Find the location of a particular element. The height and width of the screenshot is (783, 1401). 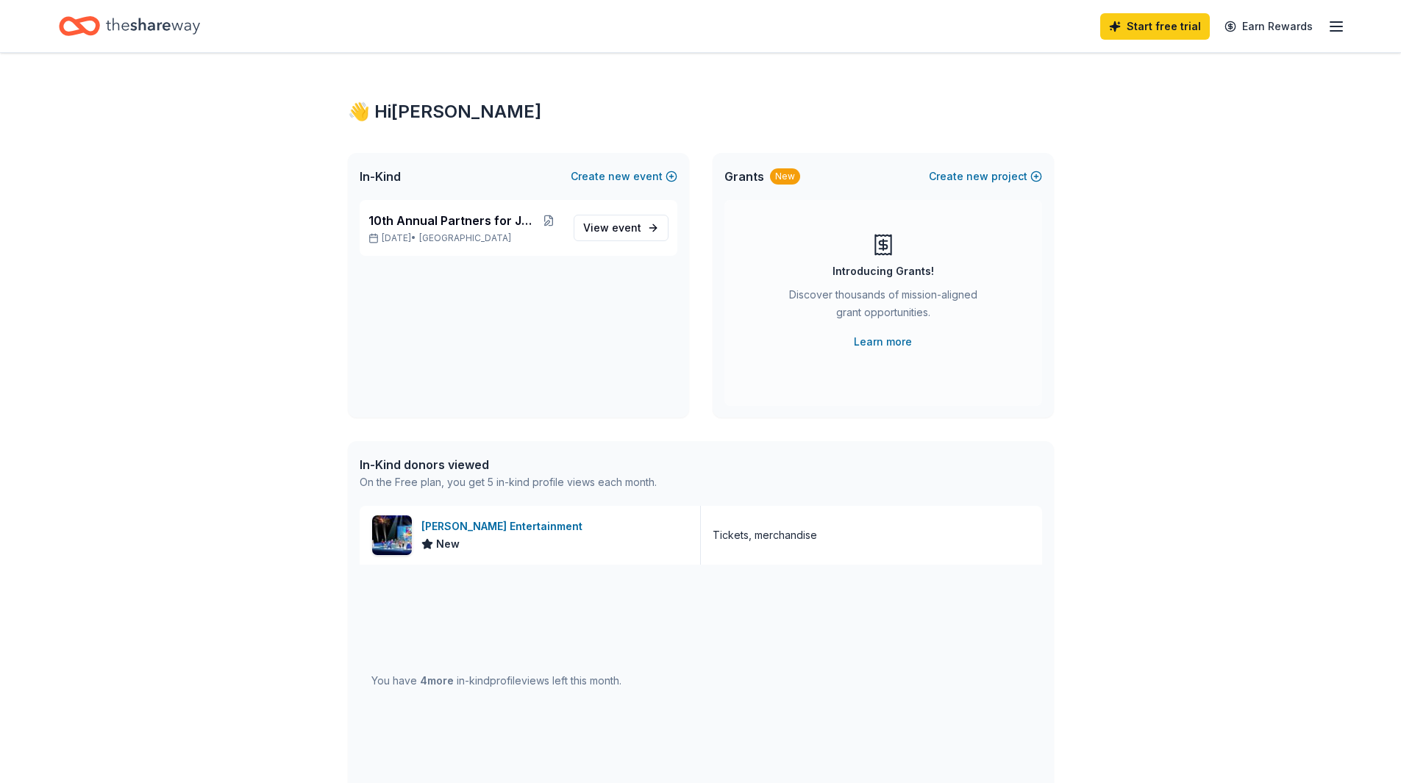

div: On the Free plan, you get 5 in-kind profile views each month. is located at coordinates (508, 482).